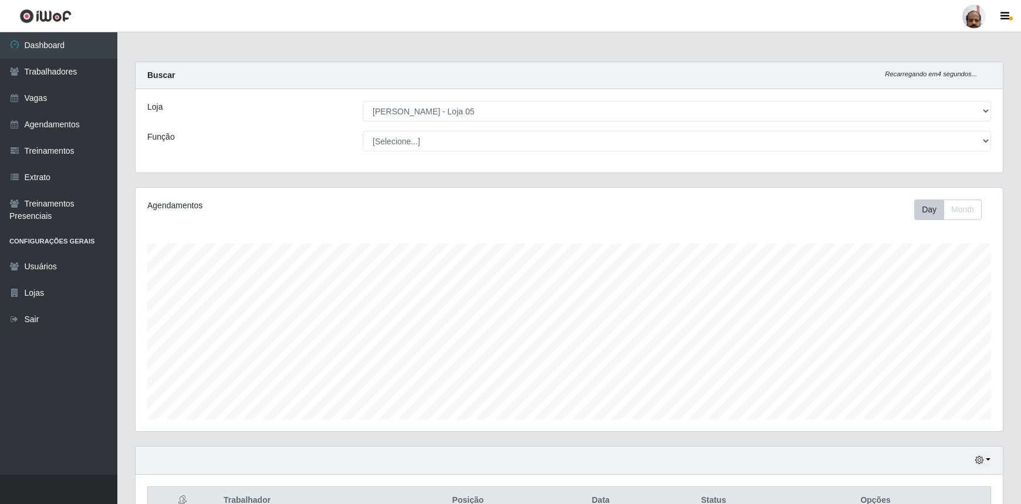  What do you see at coordinates (947, 209) in the screenshot?
I see `div: First group` at bounding box center [947, 209].